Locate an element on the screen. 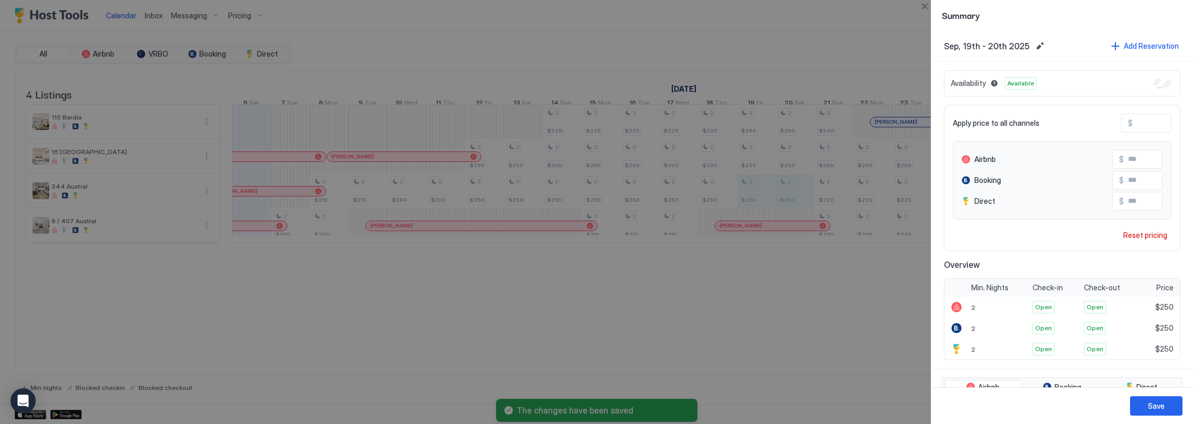 This screenshot has height=424, width=1193. button: Blocked dates override all pricing rules and remain unavailable until manually unblocked is located at coordinates (994, 83).